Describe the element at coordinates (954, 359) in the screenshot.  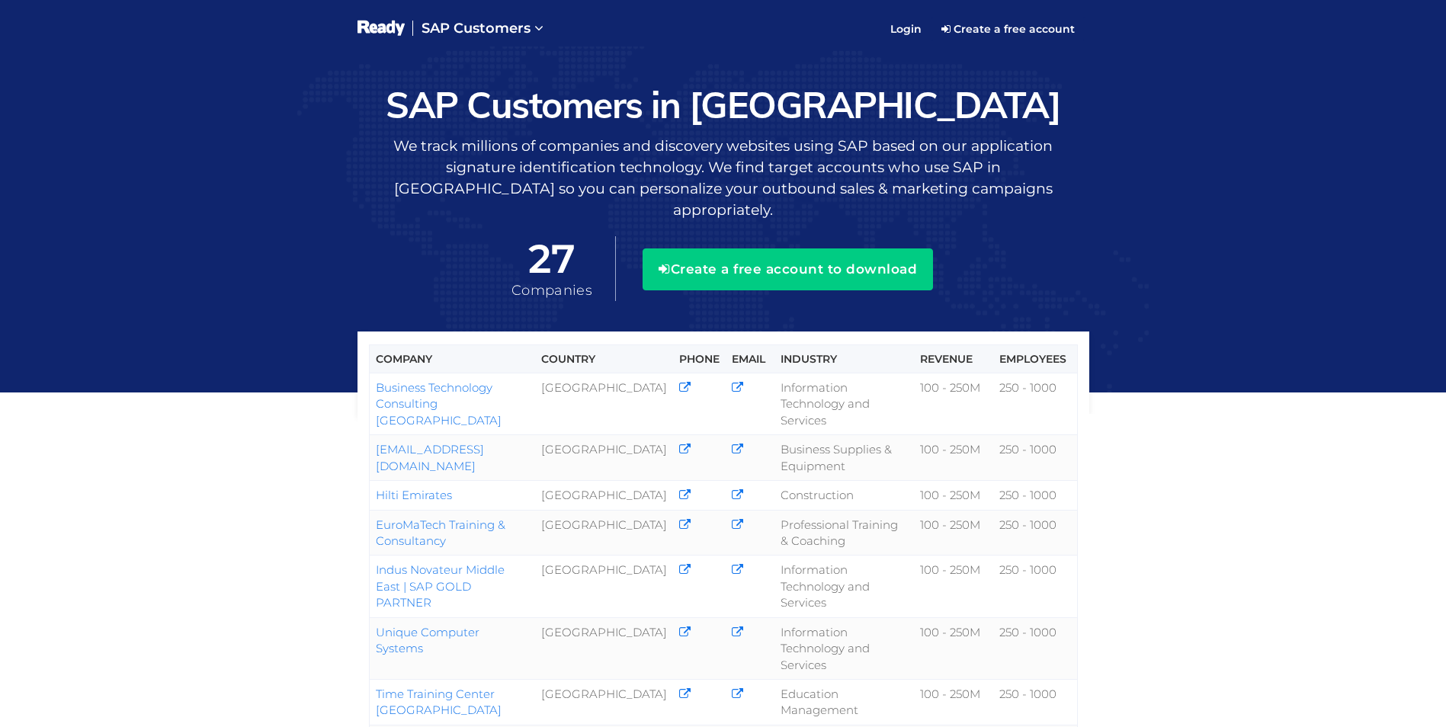
I see `th: Revenue` at that location.